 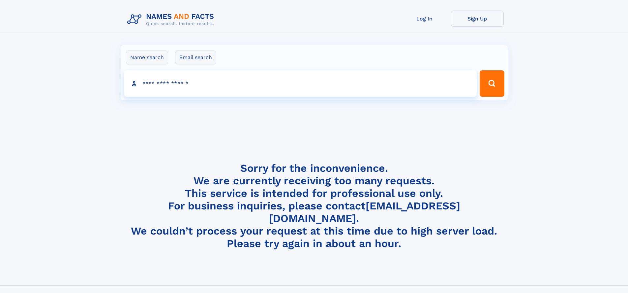 What do you see at coordinates (425, 18) in the screenshot?
I see `a: Log In` at bounding box center [425, 18].